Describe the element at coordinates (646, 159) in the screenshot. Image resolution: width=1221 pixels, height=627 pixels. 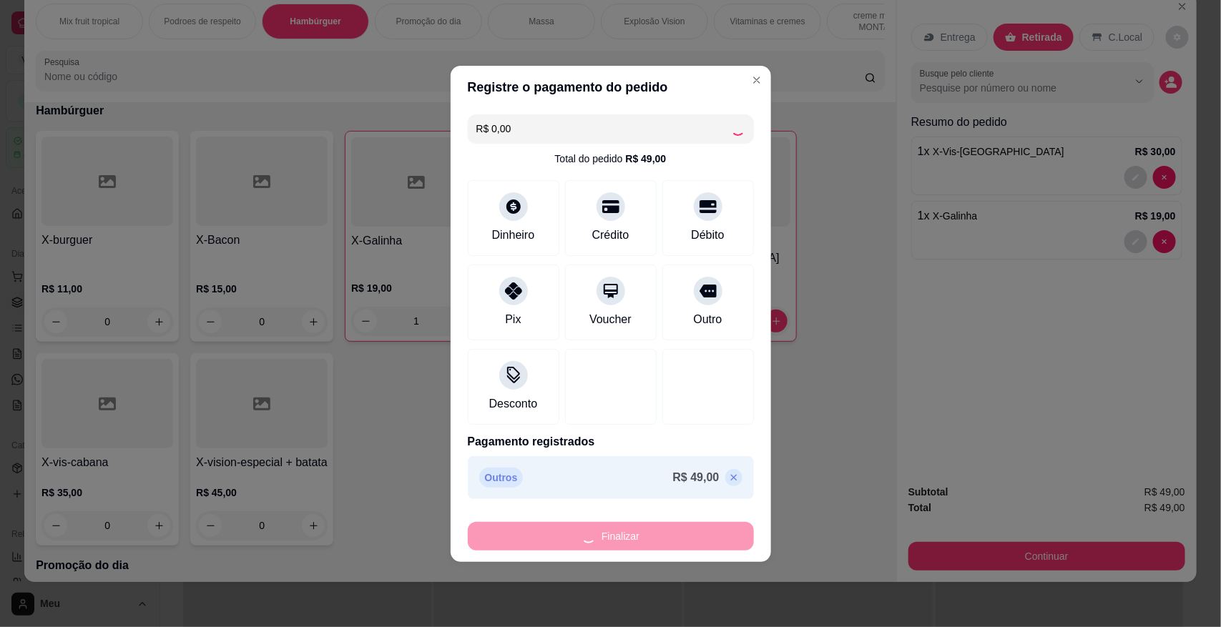
I see `div: R$ 49,00` at that location.